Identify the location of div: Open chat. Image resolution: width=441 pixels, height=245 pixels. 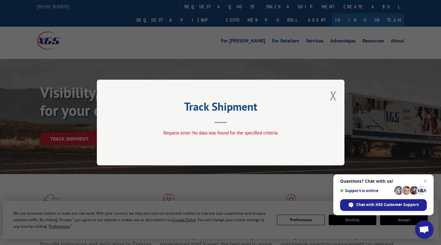
(425, 230).